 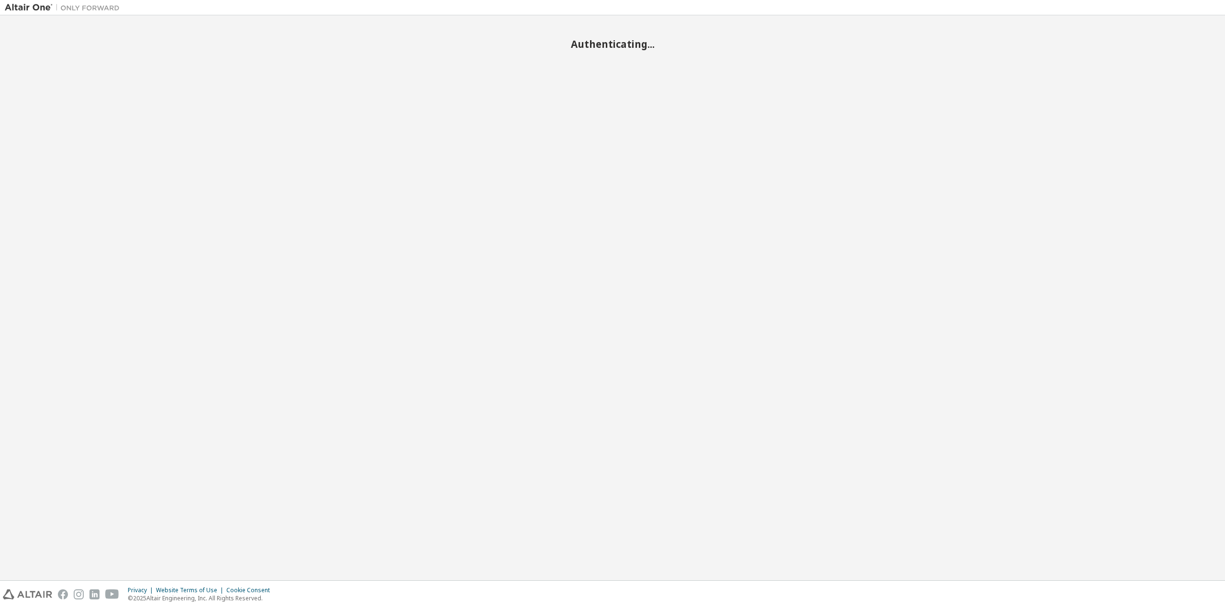 What do you see at coordinates (27, 594) in the screenshot?
I see `img: altair_logo.svg` at bounding box center [27, 594].